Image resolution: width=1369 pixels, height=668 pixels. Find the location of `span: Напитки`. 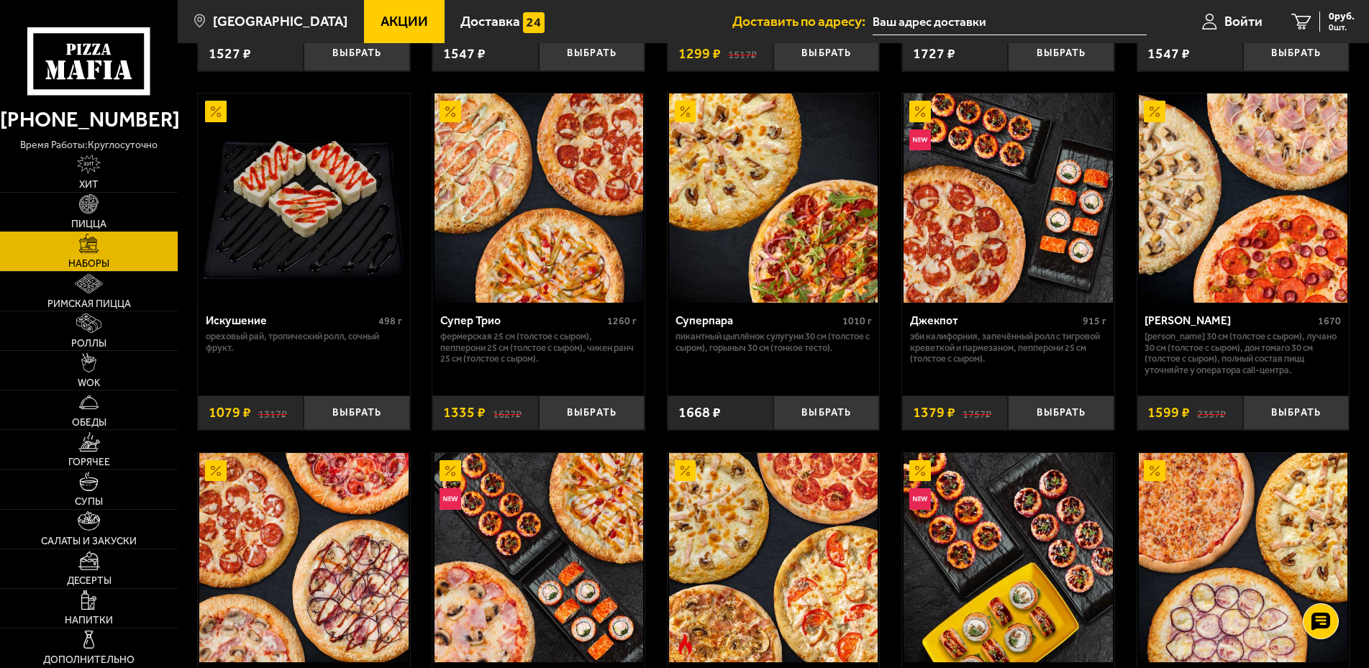

span: Напитки is located at coordinates (88, 621).